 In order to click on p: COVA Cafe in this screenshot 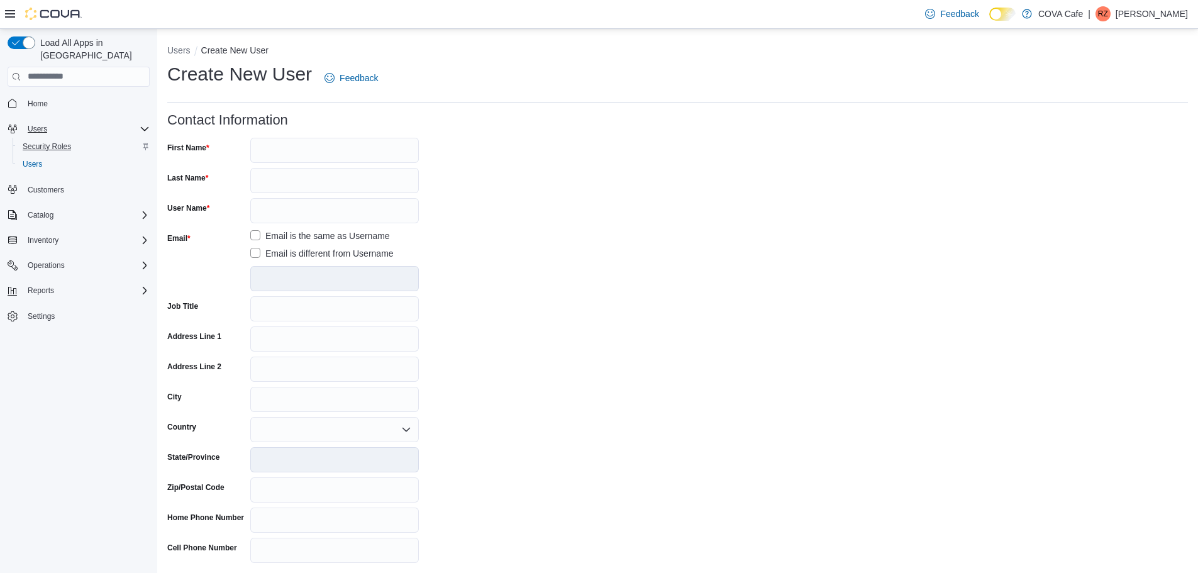, I will do `click(1060, 14)`.